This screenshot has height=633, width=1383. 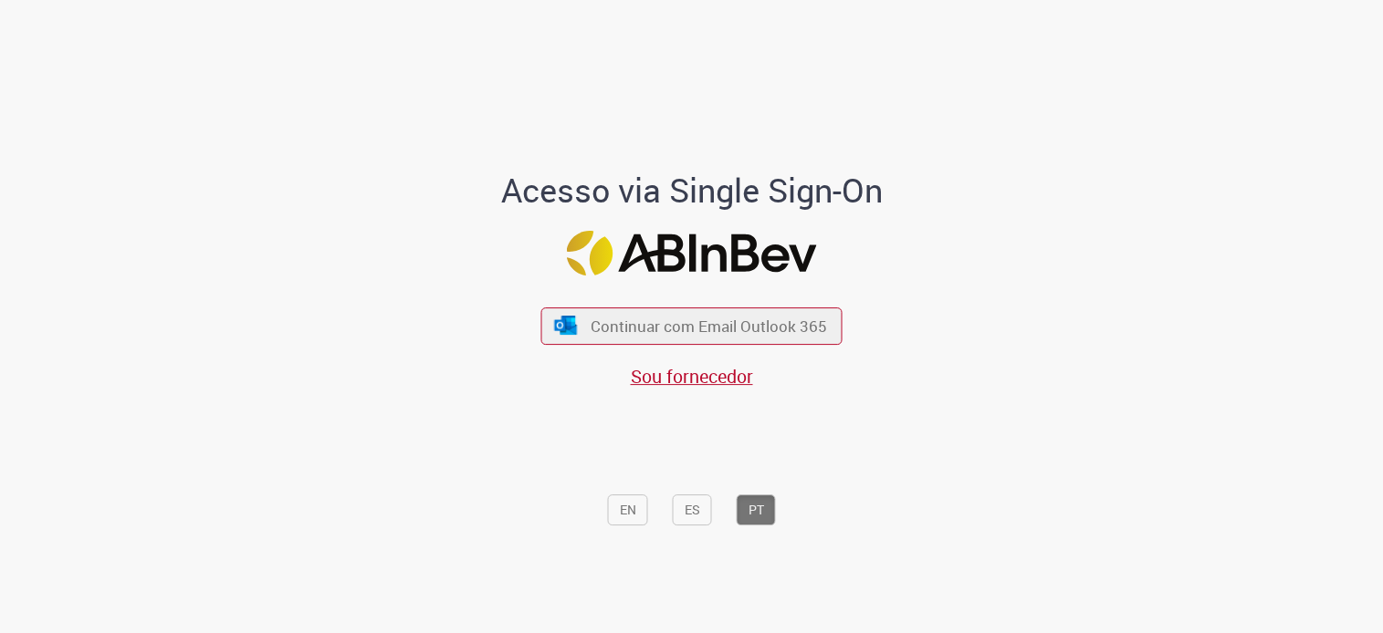 I want to click on h1: Acesso via Single Sign-On, so click(x=691, y=191).